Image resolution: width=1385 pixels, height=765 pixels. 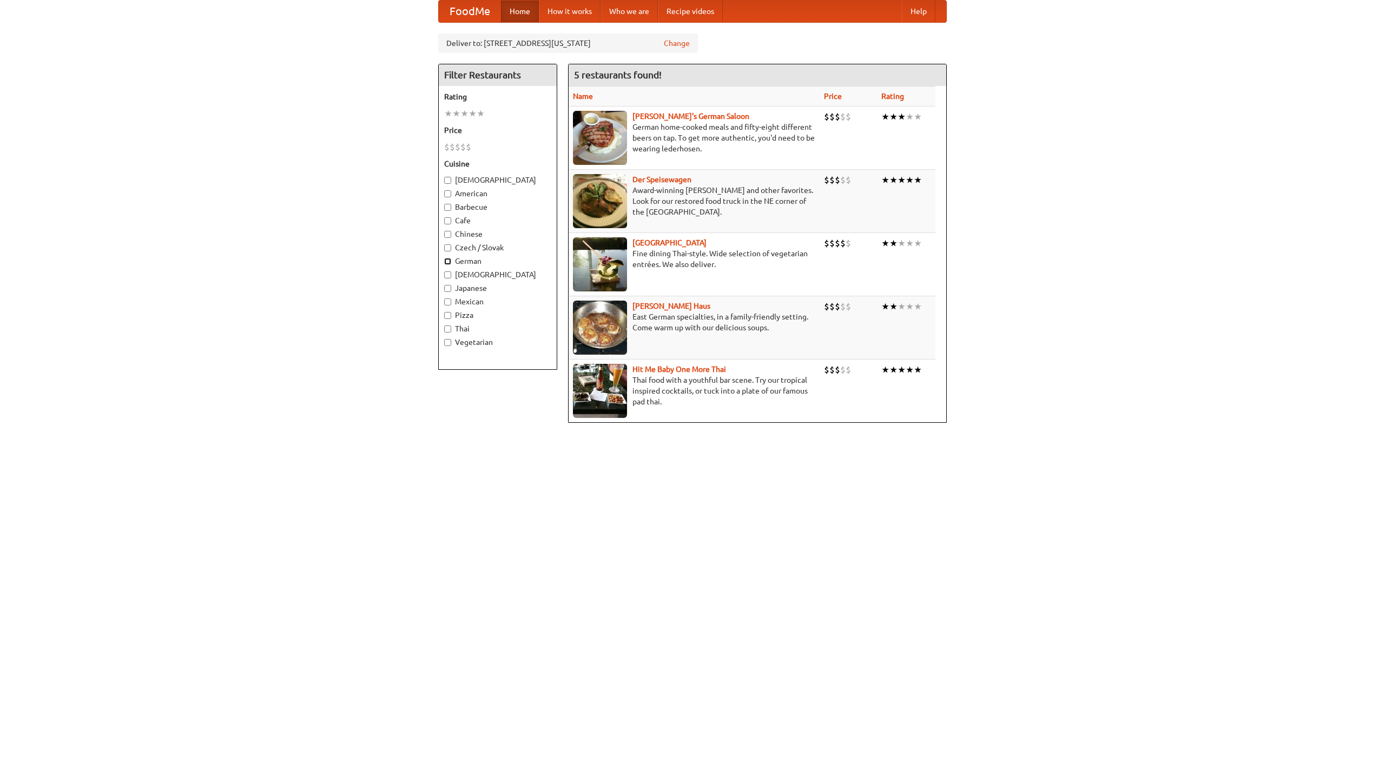 What do you see at coordinates (694, 391) in the screenshot?
I see `p: Thai food with a youthful bar scene. Try our tropical inspired cocktails, or tuck into a plate of...` at bounding box center [694, 391].